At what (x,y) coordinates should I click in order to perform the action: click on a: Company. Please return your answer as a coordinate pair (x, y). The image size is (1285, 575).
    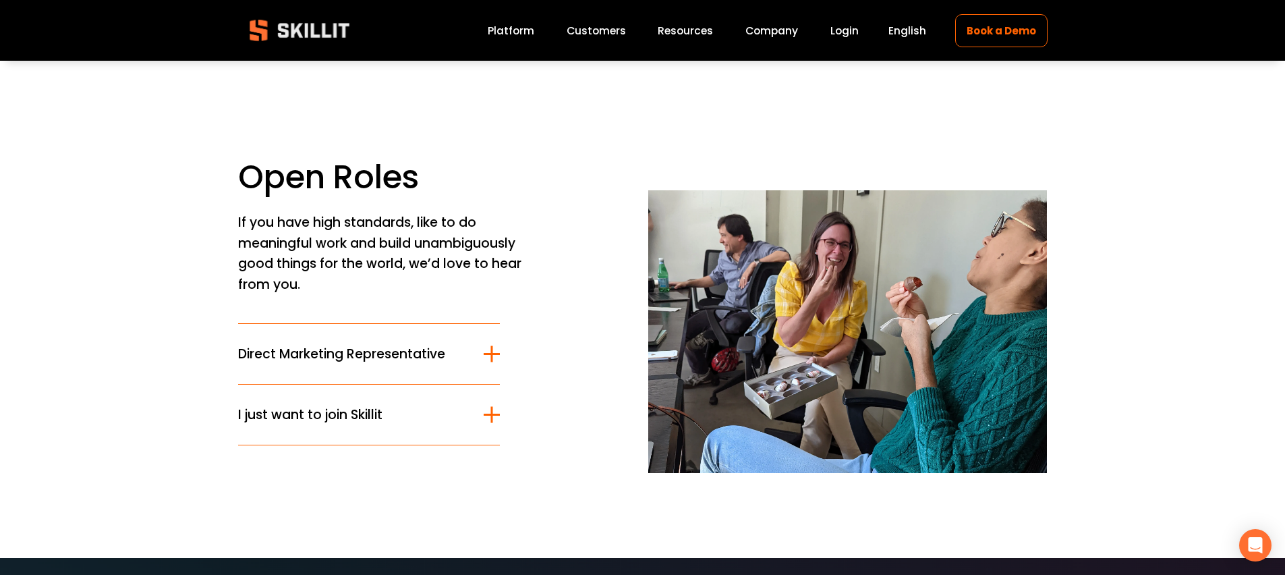
    Looking at the image, I should click on (771, 30).